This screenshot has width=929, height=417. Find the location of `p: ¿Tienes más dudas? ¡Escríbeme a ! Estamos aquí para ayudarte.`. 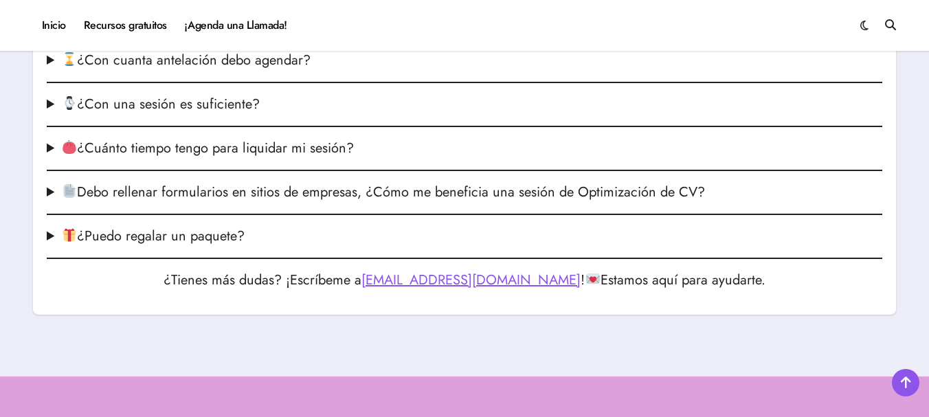

p: ¿Tienes más dudas? ¡Escríbeme a ! Estamos aquí para ayudarte. is located at coordinates (464, 280).